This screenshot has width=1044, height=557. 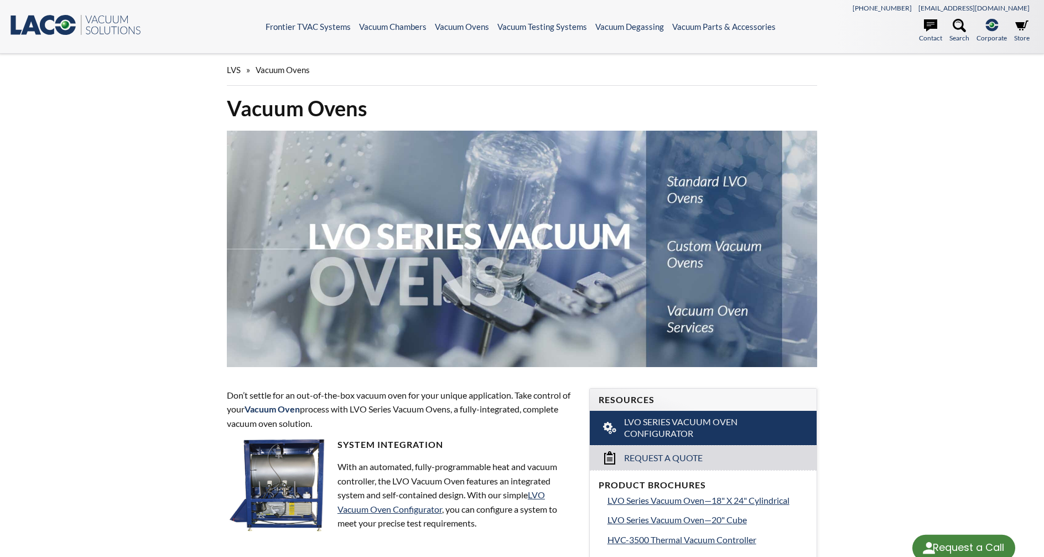 I want to click on a: Store, so click(x=1022, y=31).